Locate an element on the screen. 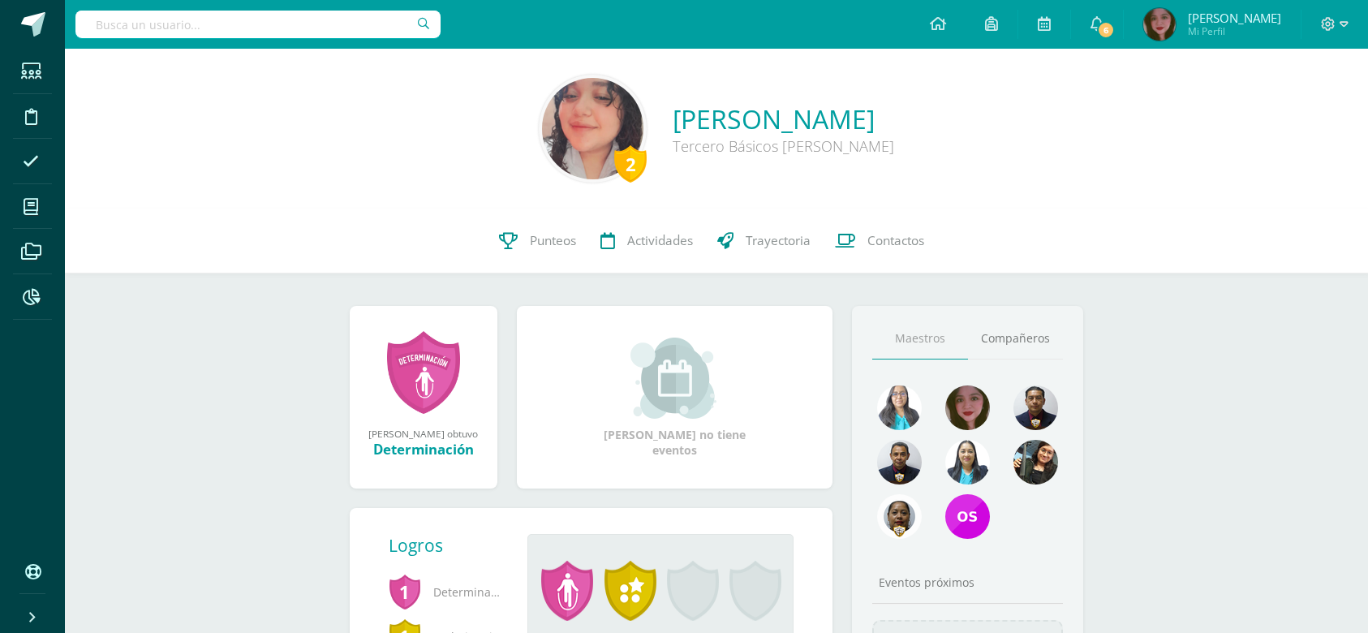 The width and height of the screenshot is (1368, 633). span: Actividades is located at coordinates (660, 240).